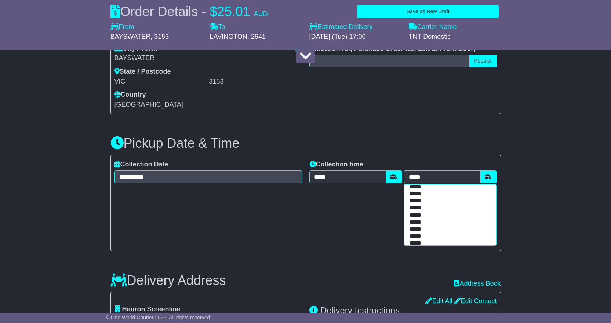 This screenshot has width=611, height=323. Describe the element at coordinates (189, 11) in the screenshot. I see `div: Order Details -` at that location.